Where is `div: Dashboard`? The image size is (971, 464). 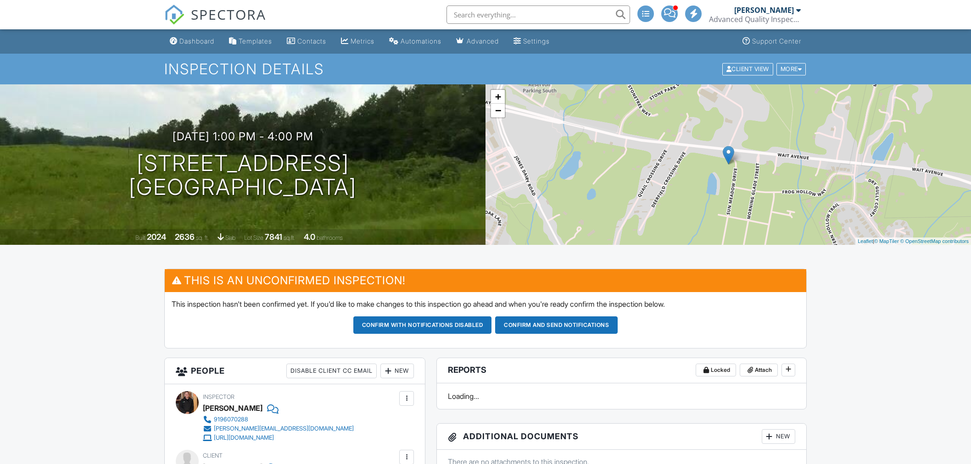 div: Dashboard is located at coordinates (197, 41).